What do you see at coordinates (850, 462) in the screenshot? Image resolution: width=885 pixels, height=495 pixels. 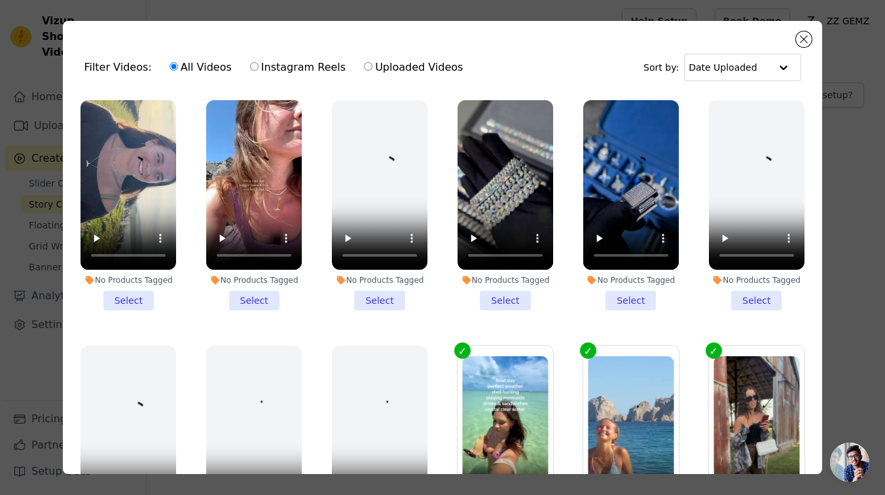 I see `a: Open chat` at bounding box center [850, 462].